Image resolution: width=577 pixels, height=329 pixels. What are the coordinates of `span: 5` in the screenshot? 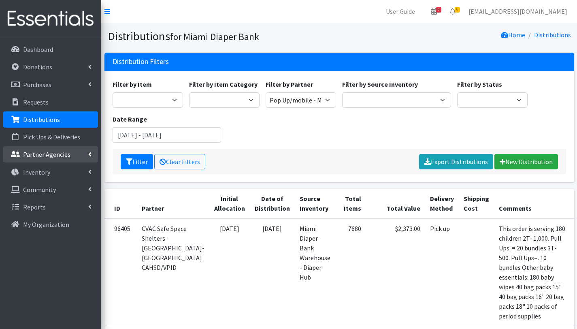 It's located at (438, 10).